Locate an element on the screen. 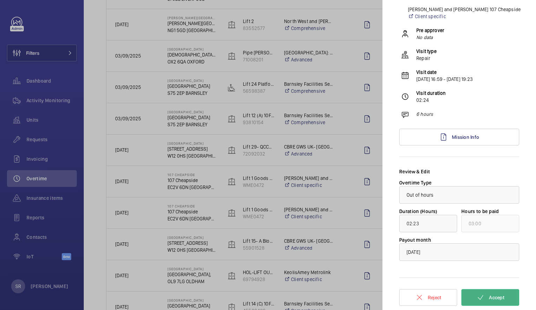 The height and width of the screenshot is (310, 536). span: Accept is located at coordinates (497, 298).